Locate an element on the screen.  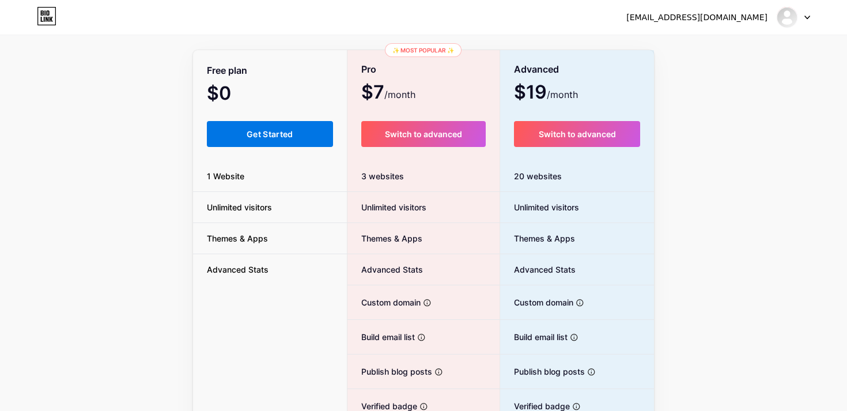
span: Free plan is located at coordinates (227, 70).